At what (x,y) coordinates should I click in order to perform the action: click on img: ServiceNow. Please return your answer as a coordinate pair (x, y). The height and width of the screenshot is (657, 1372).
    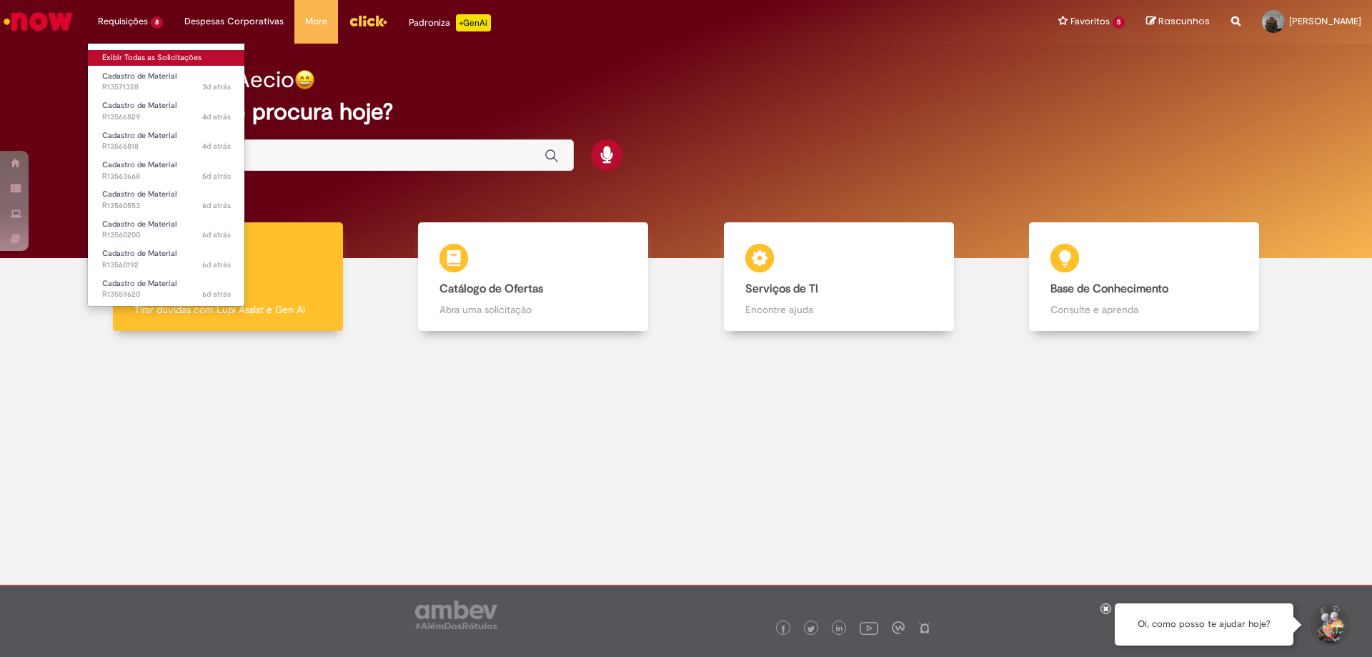
    Looking at the image, I should click on (38, 21).